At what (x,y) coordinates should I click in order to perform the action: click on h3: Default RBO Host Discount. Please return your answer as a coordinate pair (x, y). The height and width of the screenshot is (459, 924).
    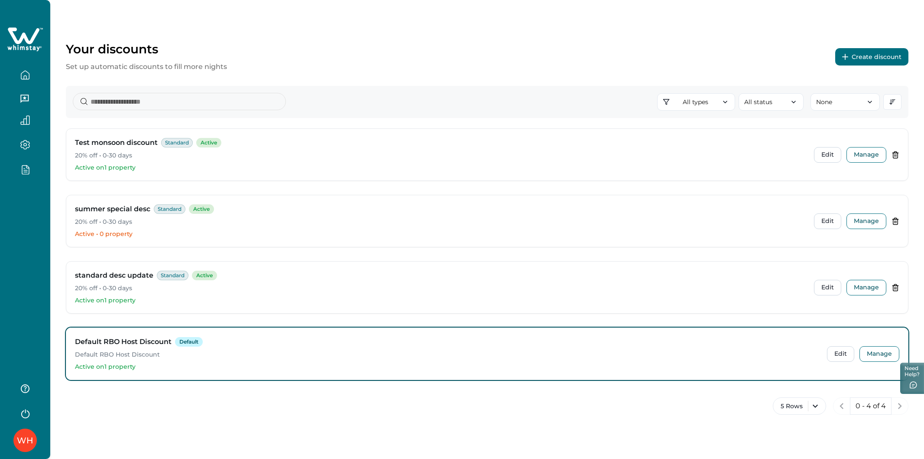
    Looking at the image, I should click on (123, 342).